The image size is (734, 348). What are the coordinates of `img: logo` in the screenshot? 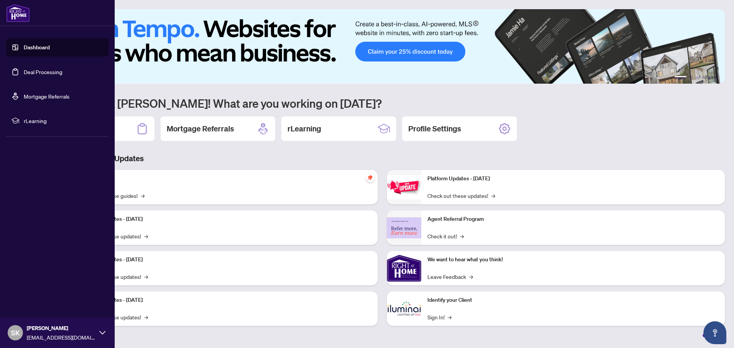 It's located at (18, 13).